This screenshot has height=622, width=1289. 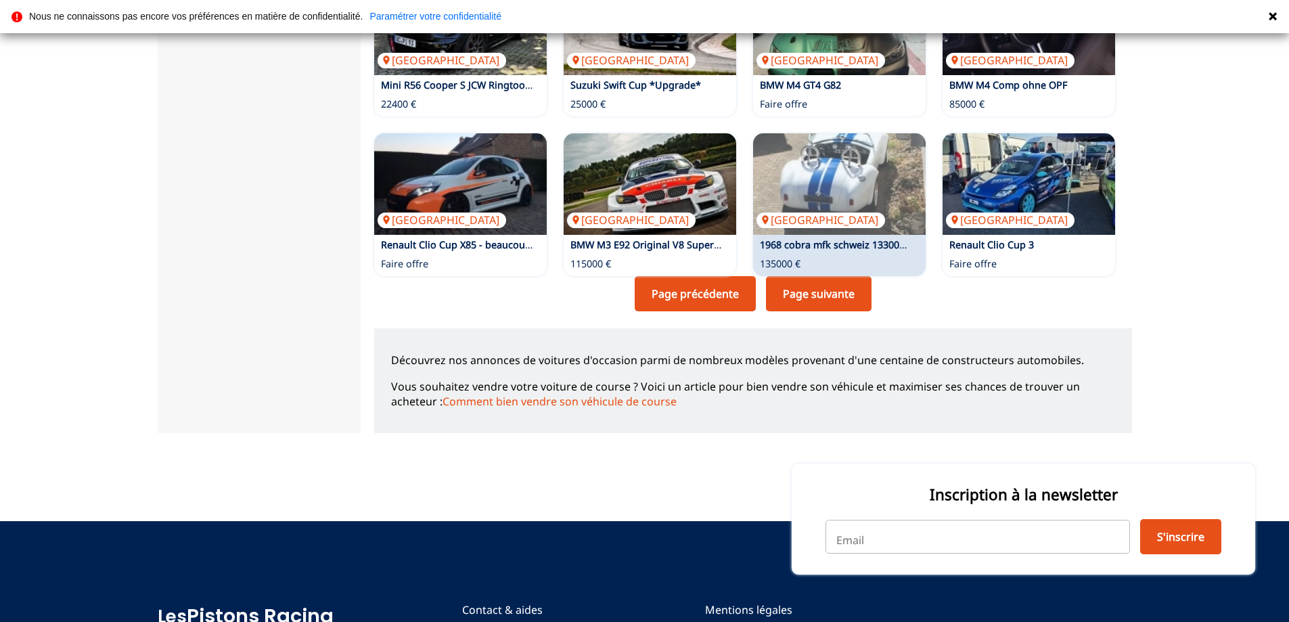 What do you see at coordinates (839, 184) in the screenshot?
I see `img: 1968 cobra mfk schweiz 133000sfr` at bounding box center [839, 184].